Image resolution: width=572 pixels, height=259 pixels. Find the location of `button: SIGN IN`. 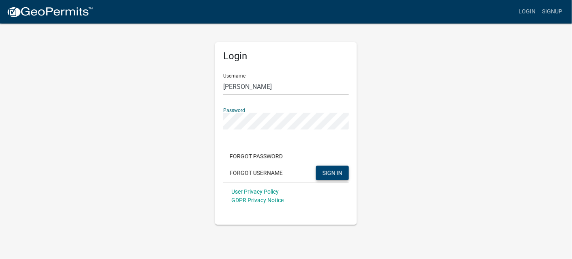

button: SIGN IN is located at coordinates (332, 173).